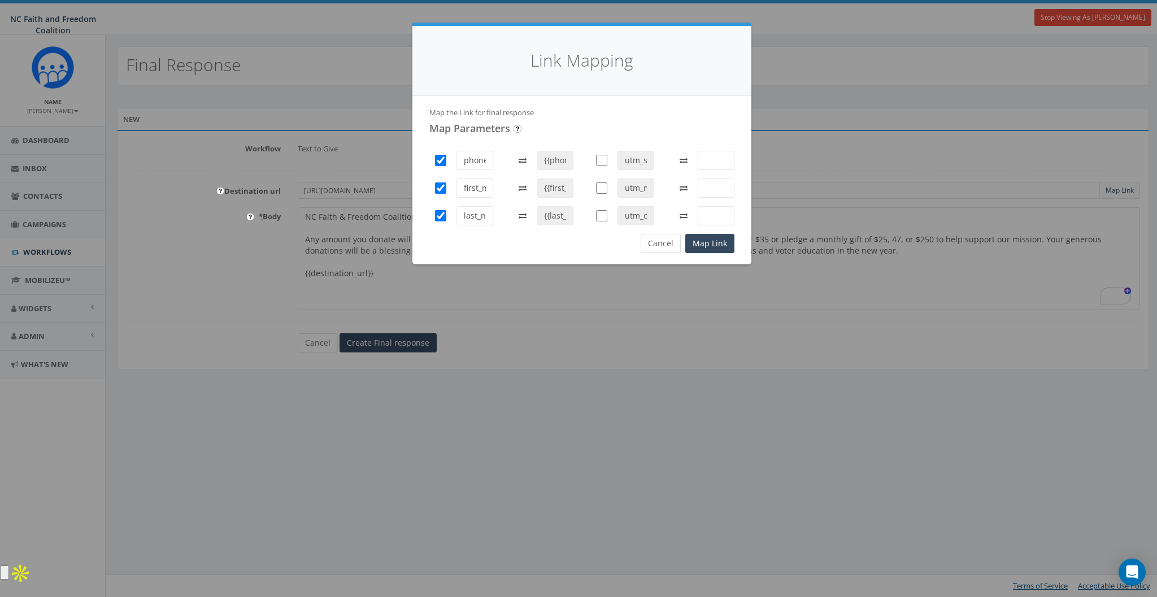 The image size is (1157, 597). I want to click on button: Map Link, so click(710, 244).